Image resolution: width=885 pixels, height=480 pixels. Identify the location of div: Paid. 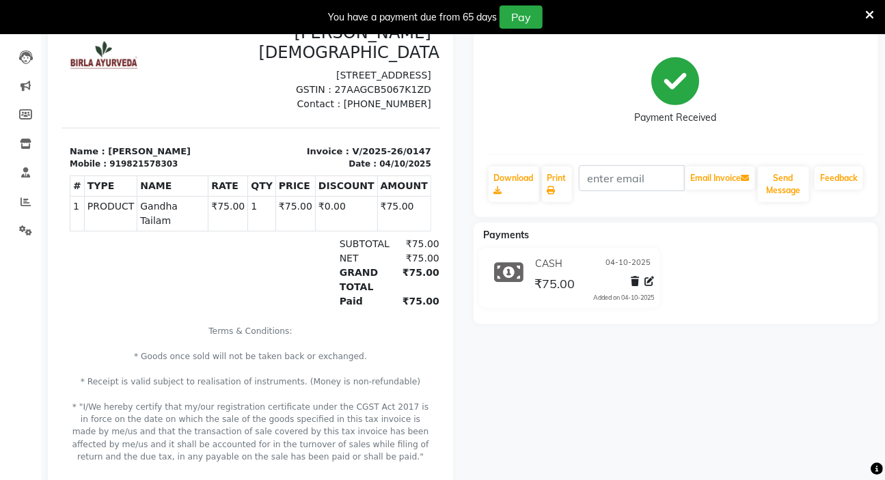
(297, 305).